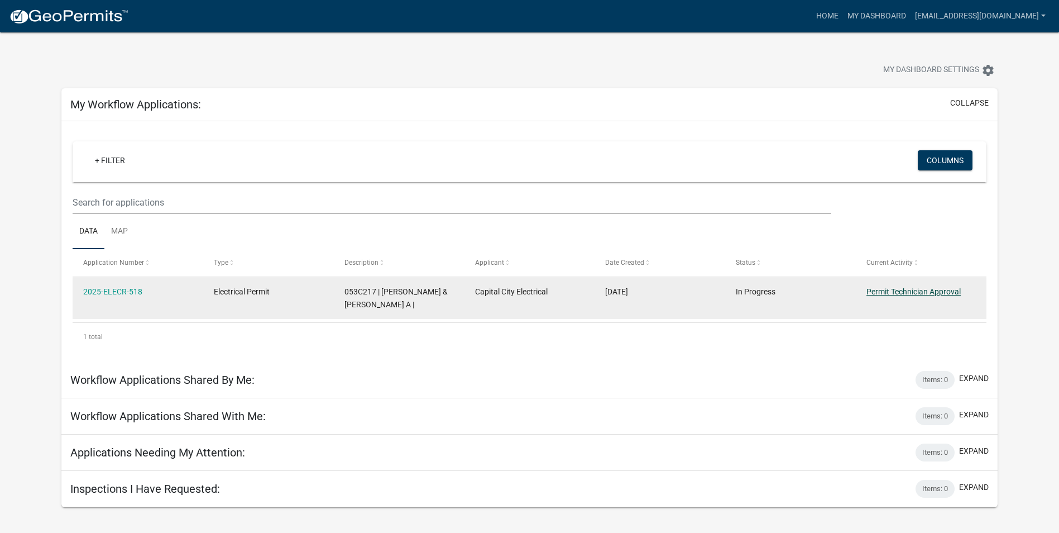 The image size is (1059, 533). Describe the element at coordinates (529, 241) in the screenshot. I see `div: collapse` at that location.